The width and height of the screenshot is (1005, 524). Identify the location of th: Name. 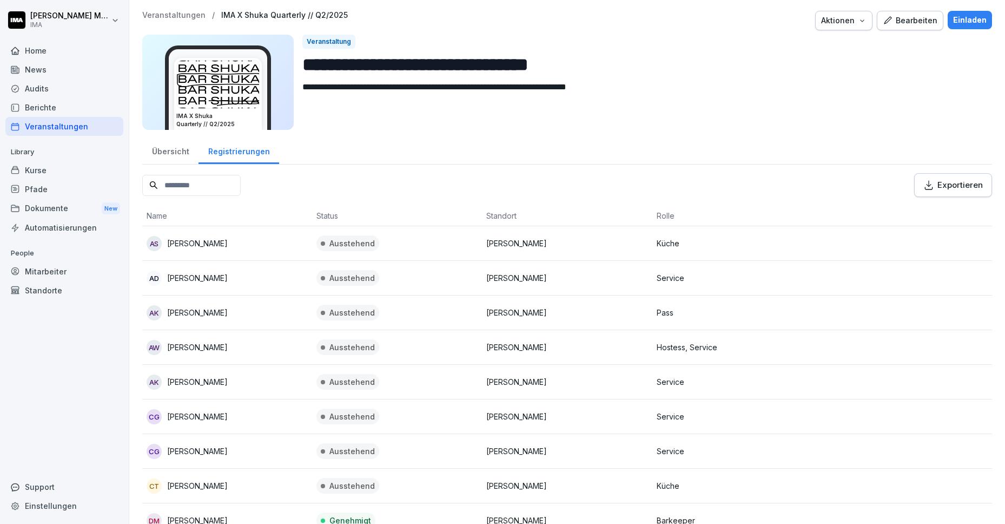
(227, 216).